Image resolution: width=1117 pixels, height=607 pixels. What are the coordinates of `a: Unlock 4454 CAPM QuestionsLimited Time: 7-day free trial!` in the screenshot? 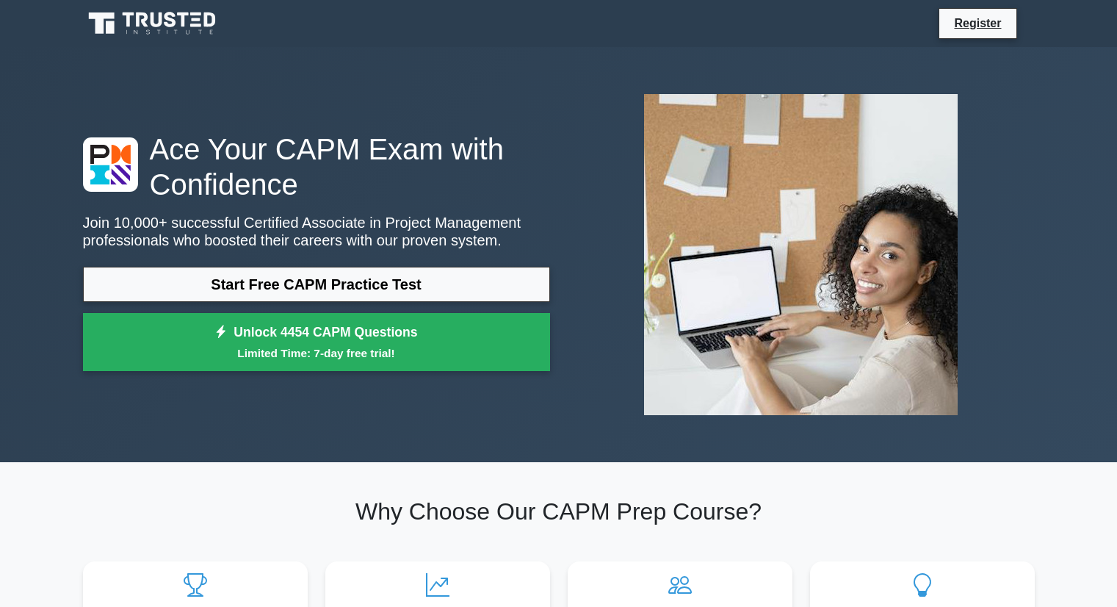 It's located at (317, 342).